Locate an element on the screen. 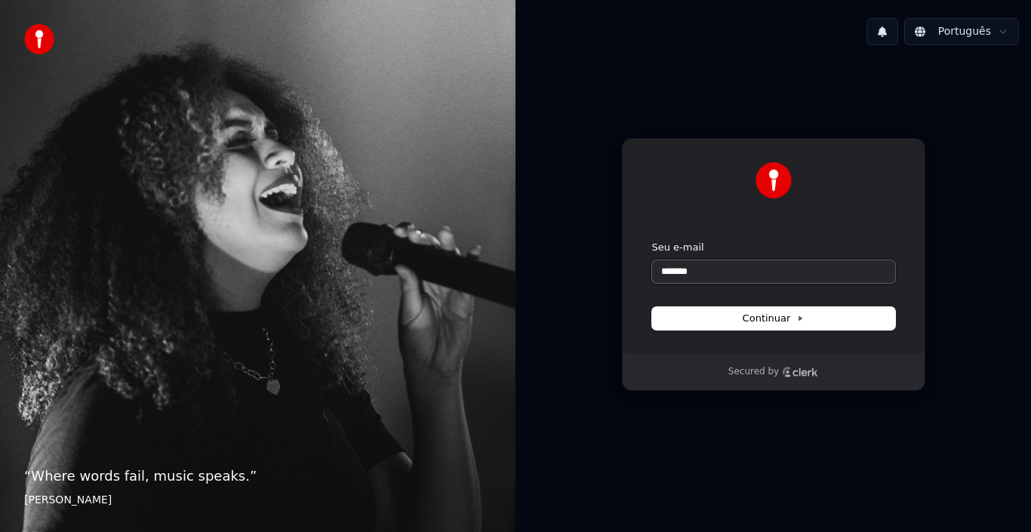 The height and width of the screenshot is (532, 1031). p: “ Where words fail, music speaks. ” is located at coordinates (257, 476).